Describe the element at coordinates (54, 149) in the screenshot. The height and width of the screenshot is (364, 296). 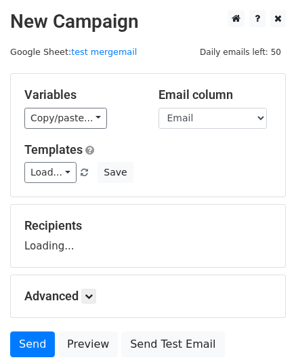
I see `a: Templates` at that location.